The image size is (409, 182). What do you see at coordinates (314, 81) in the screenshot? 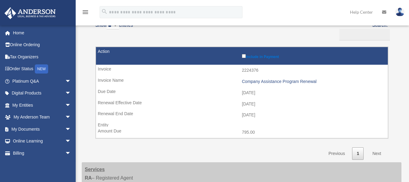
I see `div: Company Assistance Program Renewal` at bounding box center [314, 81].